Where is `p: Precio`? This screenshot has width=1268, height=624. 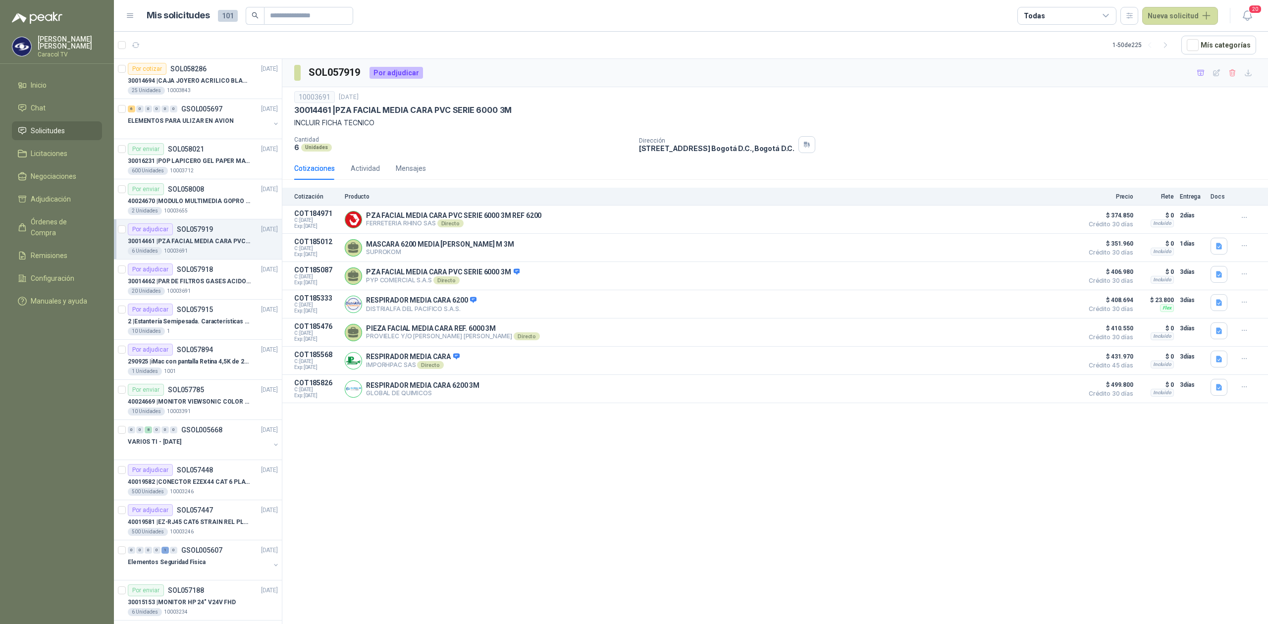
p: Precio is located at coordinates (1109, 197).